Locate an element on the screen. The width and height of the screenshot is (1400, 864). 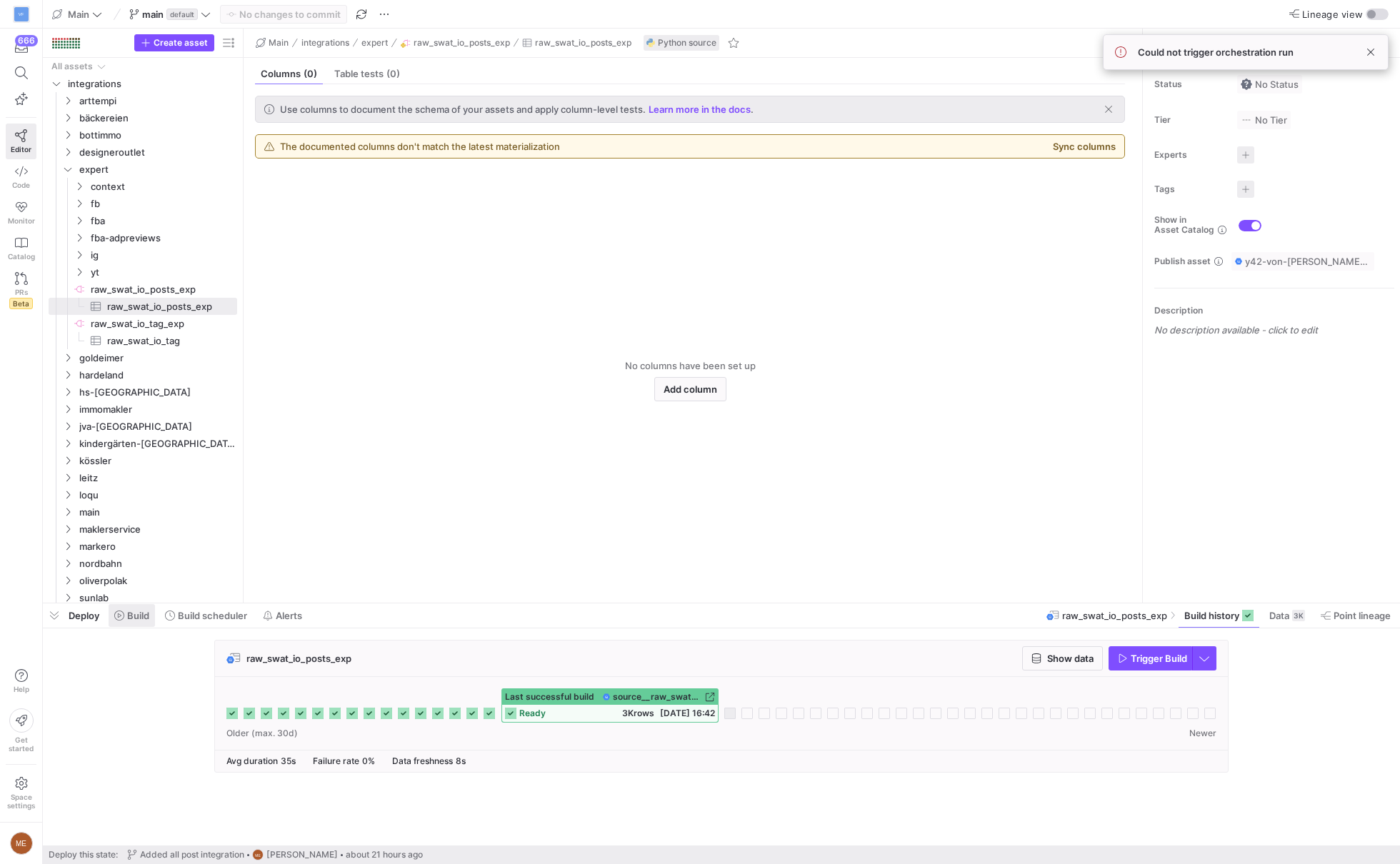
span: integrations is located at coordinates (152, 84).